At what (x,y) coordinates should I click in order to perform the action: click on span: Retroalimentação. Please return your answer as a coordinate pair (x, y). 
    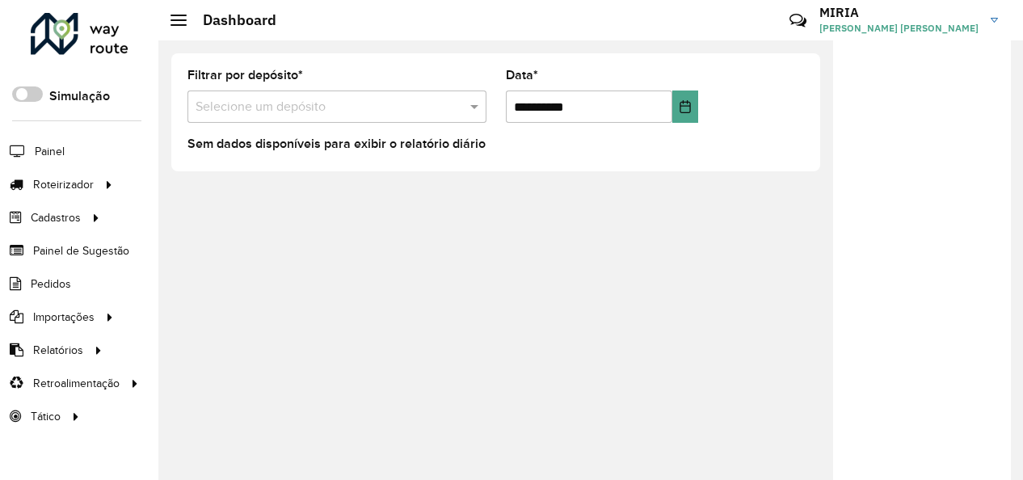
    Looking at the image, I should click on (76, 383).